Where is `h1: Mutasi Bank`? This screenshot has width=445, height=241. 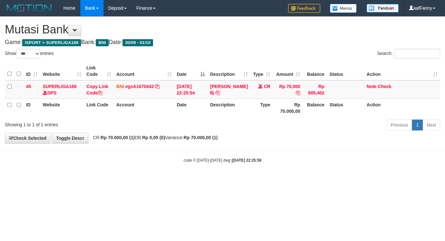
h1: Mutasi Bank is located at coordinates (222, 30).